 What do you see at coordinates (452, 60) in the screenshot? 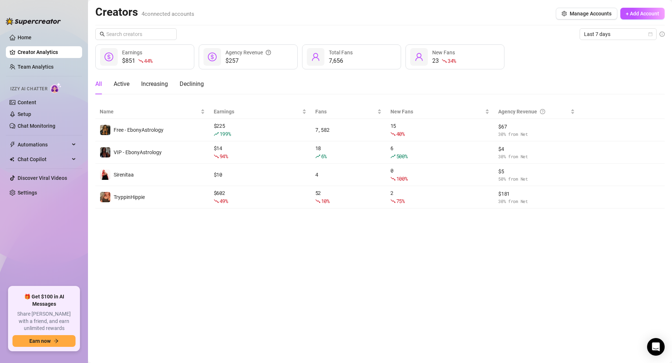
I see `span: 34 %` at bounding box center [452, 60].